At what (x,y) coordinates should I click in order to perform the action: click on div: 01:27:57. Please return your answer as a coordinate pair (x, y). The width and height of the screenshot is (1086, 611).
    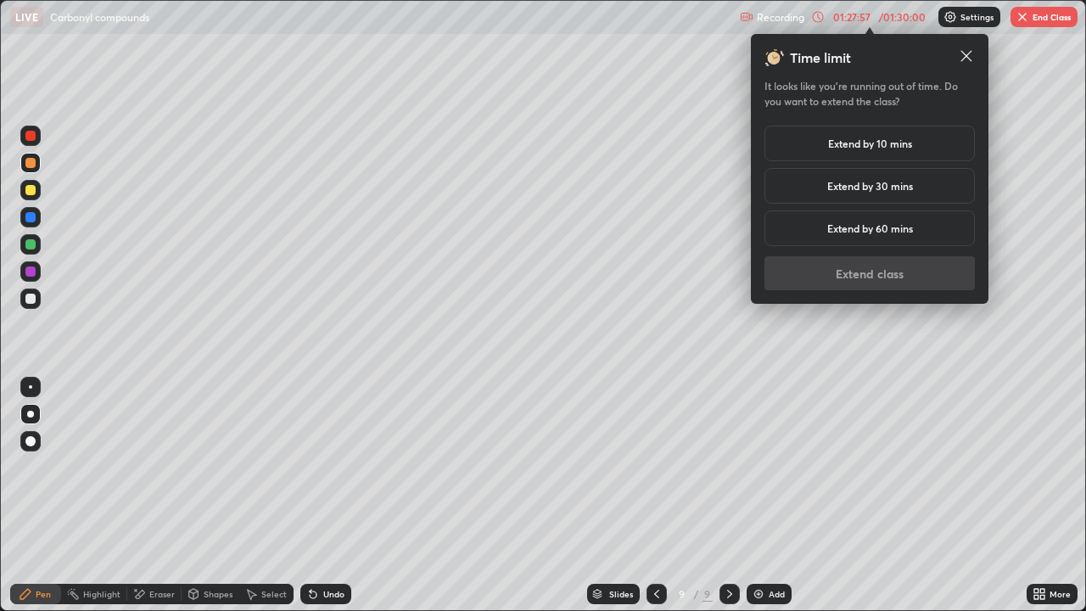
    Looking at the image, I should click on (852, 17).